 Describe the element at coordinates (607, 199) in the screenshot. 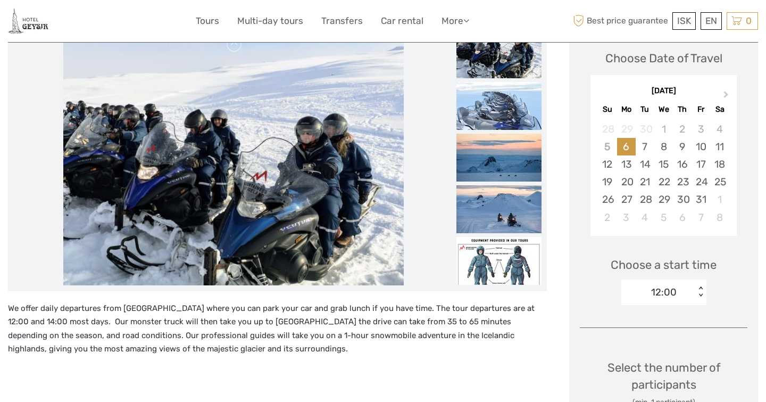

I see `div: Choose Sunday, October 26th, 2025` at that location.